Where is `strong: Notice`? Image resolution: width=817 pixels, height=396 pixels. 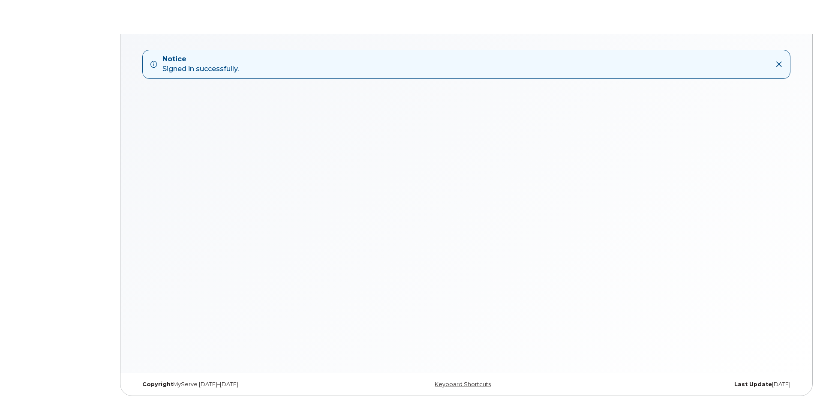 strong: Notice is located at coordinates (201, 59).